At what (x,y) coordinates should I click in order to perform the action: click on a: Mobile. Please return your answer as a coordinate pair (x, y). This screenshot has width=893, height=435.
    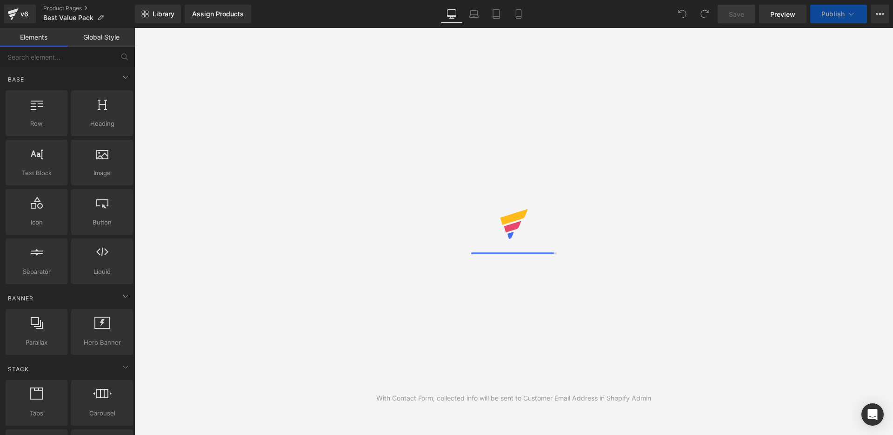
    Looking at the image, I should click on (519, 14).